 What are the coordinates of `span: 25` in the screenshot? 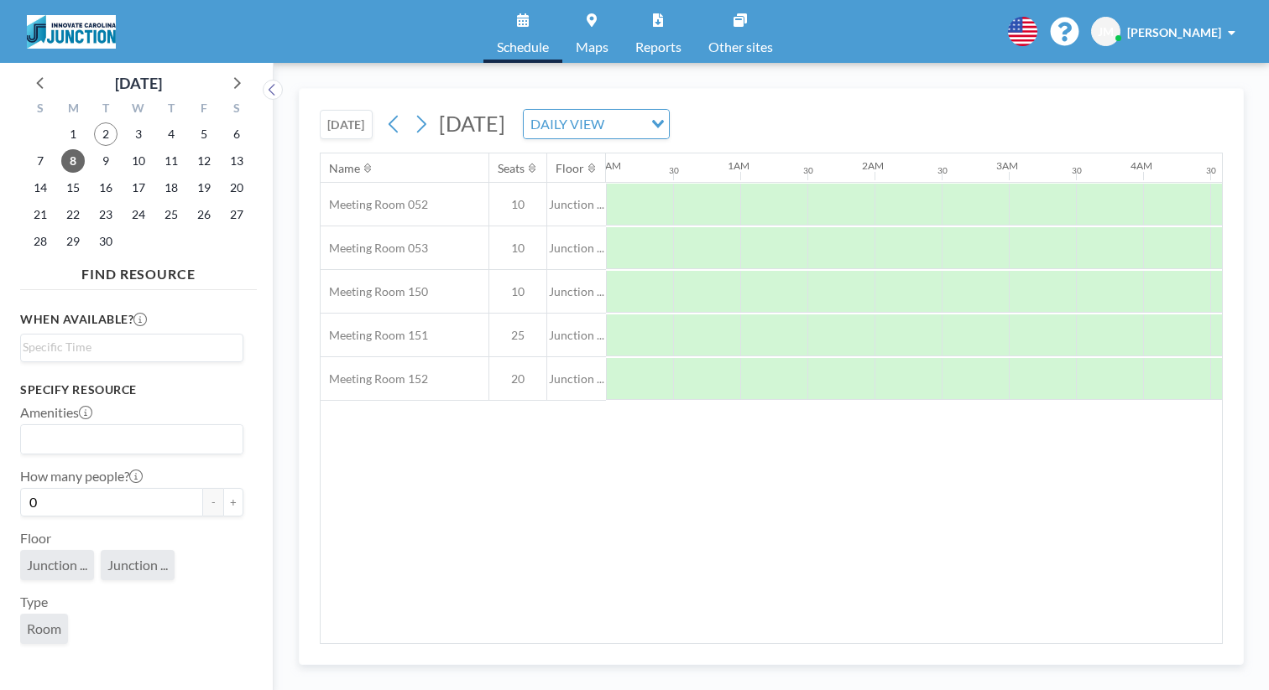 It's located at (518, 336).